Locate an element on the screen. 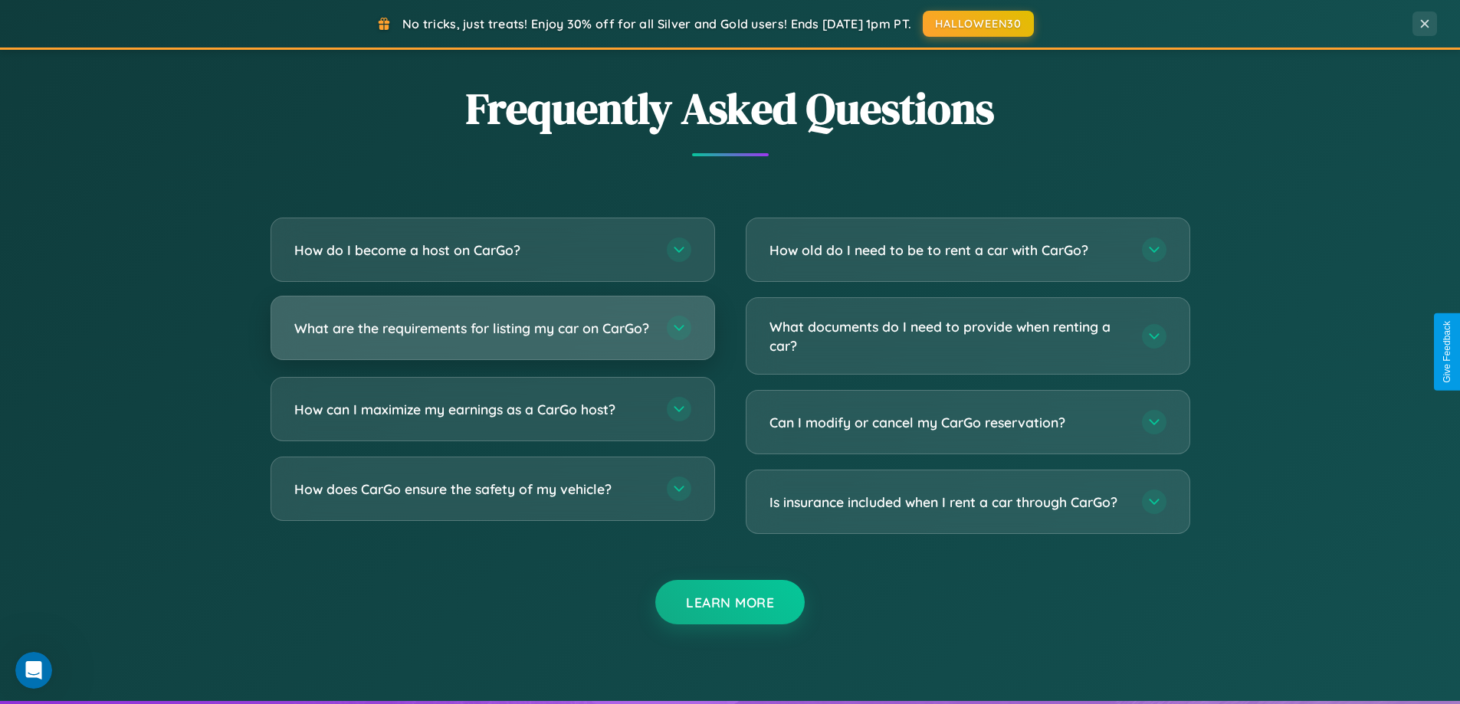 The image size is (1460, 704). h3: How old do I need to be to rent a car with CarGo? is located at coordinates (948, 250).